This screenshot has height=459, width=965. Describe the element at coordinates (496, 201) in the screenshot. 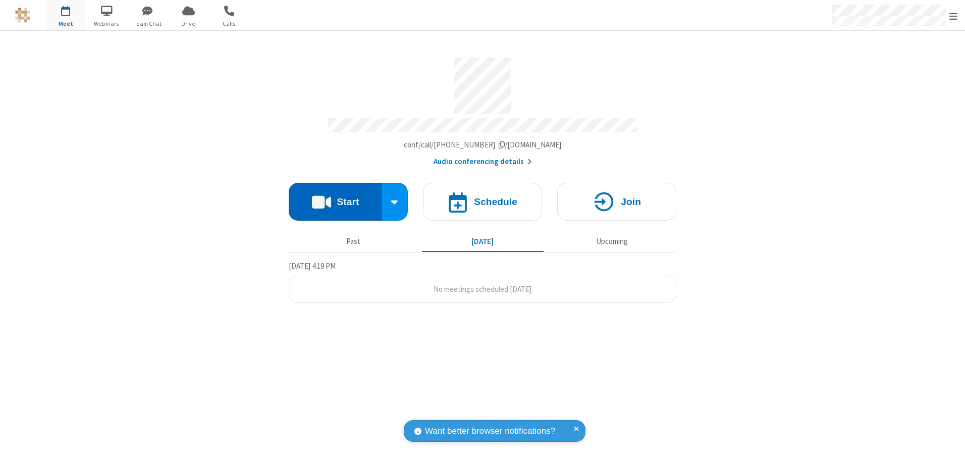

I see `h4: Schedule` at that location.